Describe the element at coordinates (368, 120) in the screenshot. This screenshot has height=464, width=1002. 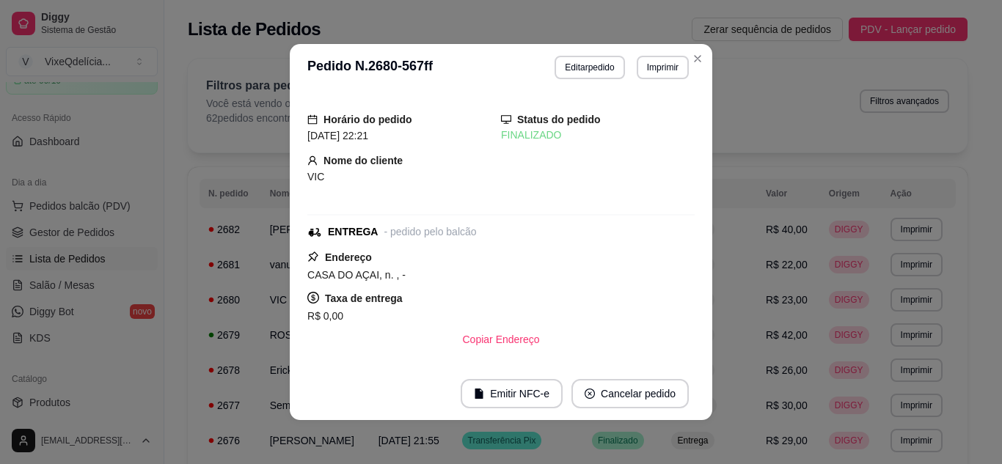
I see `strong: Horário do pedido` at that location.